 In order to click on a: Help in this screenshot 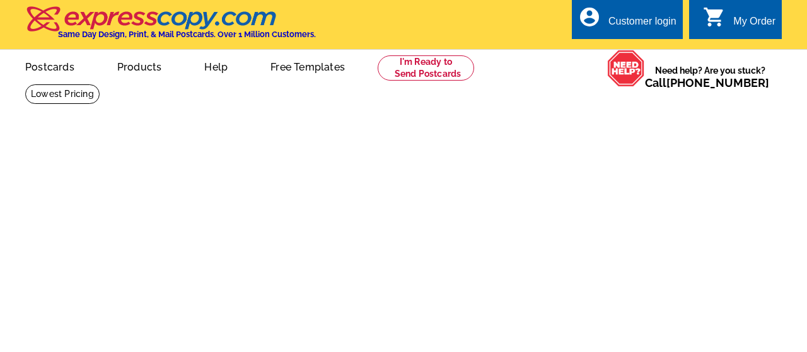, I will do `click(216, 66)`.